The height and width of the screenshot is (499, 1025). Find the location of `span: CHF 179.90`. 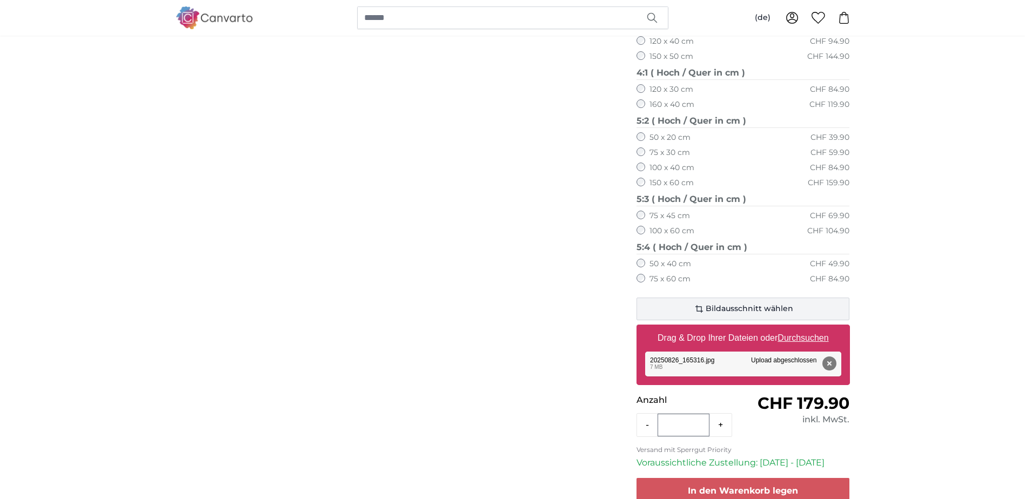

span: CHF 179.90 is located at coordinates (804, 403).